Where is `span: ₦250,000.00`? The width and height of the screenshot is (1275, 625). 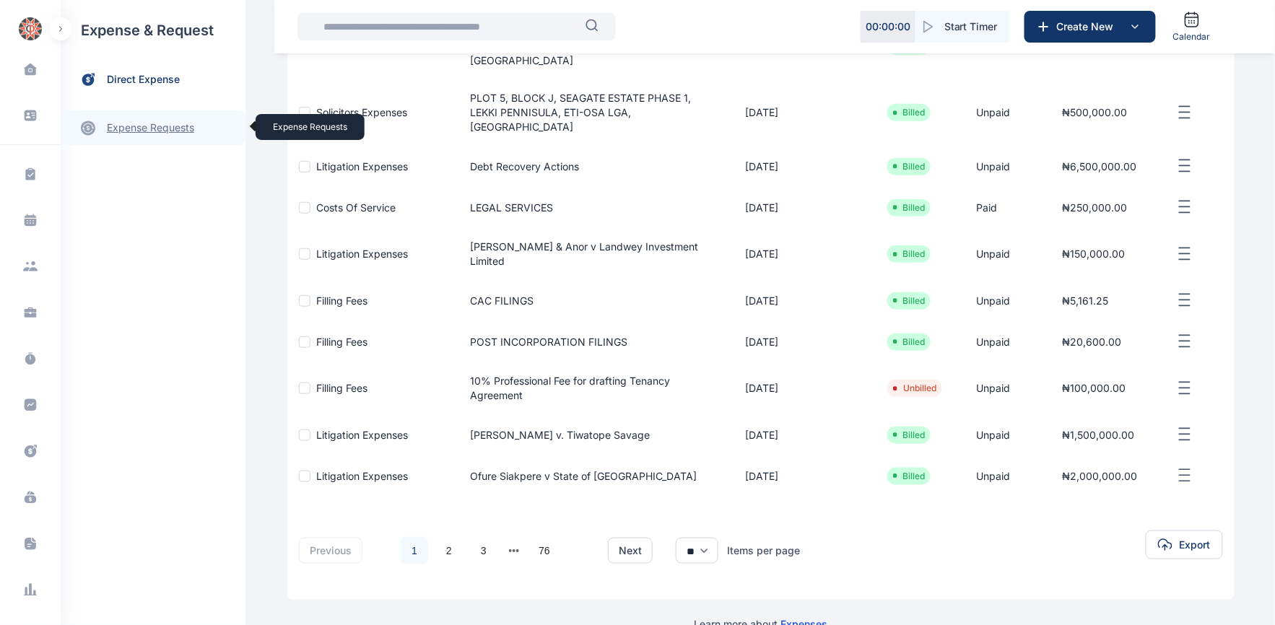 span: ₦250,000.00 is located at coordinates (1095, 207).